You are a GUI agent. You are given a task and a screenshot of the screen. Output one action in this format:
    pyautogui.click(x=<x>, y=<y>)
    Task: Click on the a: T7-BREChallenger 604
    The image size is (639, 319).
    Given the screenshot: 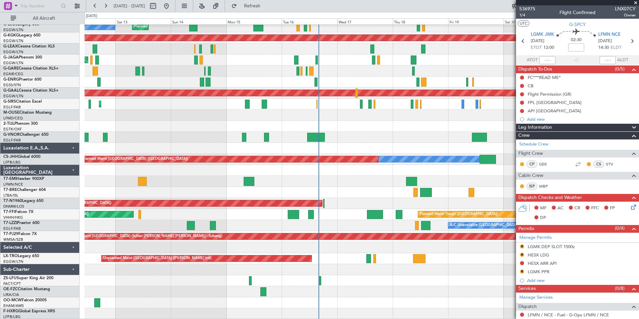 What is the action you would take?
    pyautogui.click(x=24, y=190)
    